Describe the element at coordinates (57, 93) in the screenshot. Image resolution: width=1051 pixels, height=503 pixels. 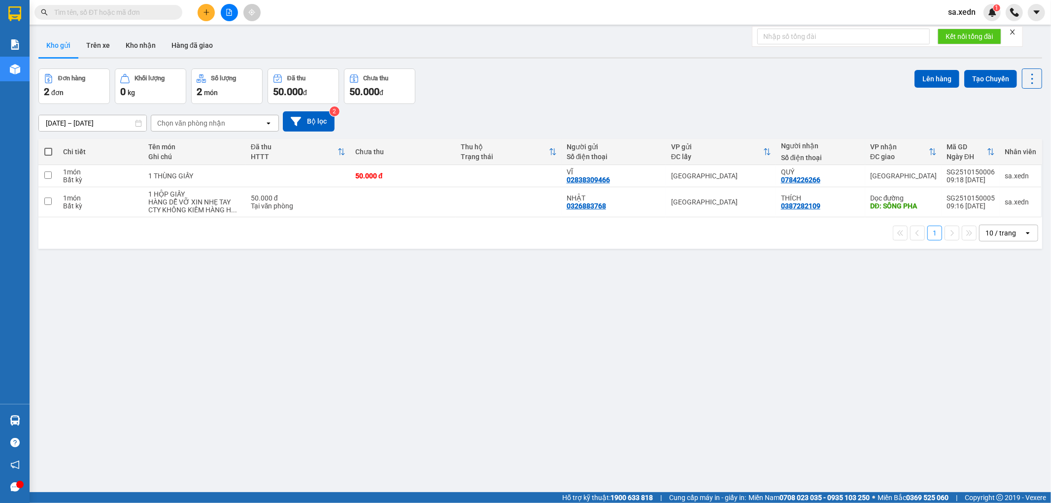
I see `span: đơn` at that location.